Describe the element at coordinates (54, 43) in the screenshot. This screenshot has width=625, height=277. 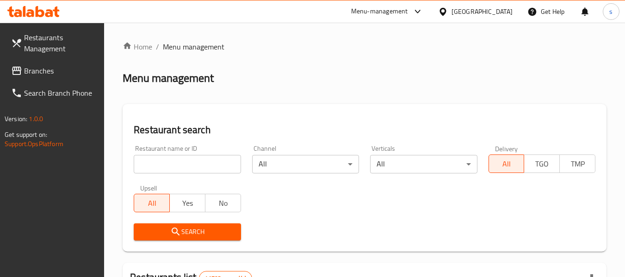
I see `a: Restaurants Management` at that location.